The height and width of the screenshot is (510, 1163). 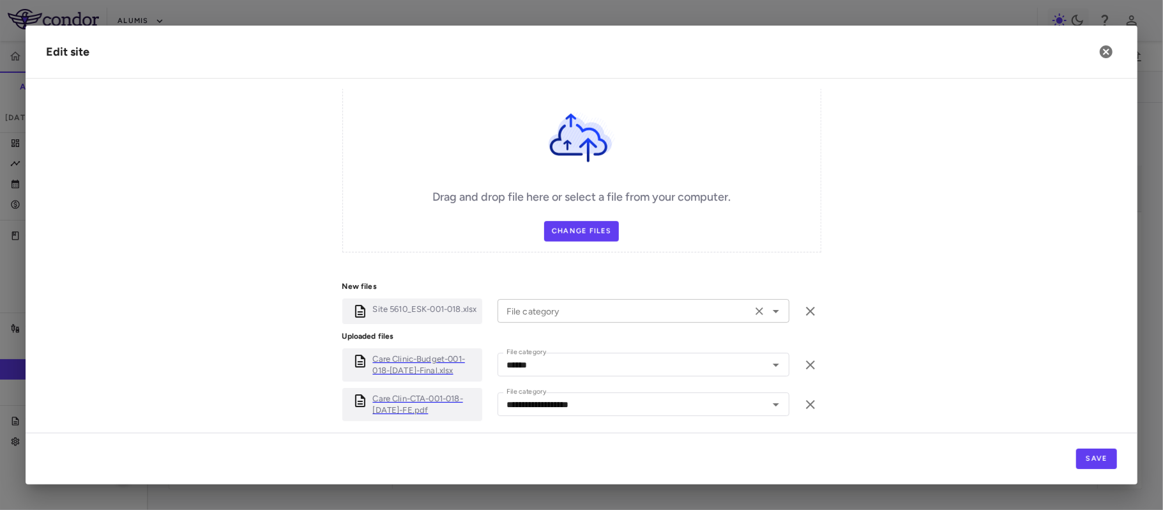 I want to click on button: Save, so click(x=1097, y=459).